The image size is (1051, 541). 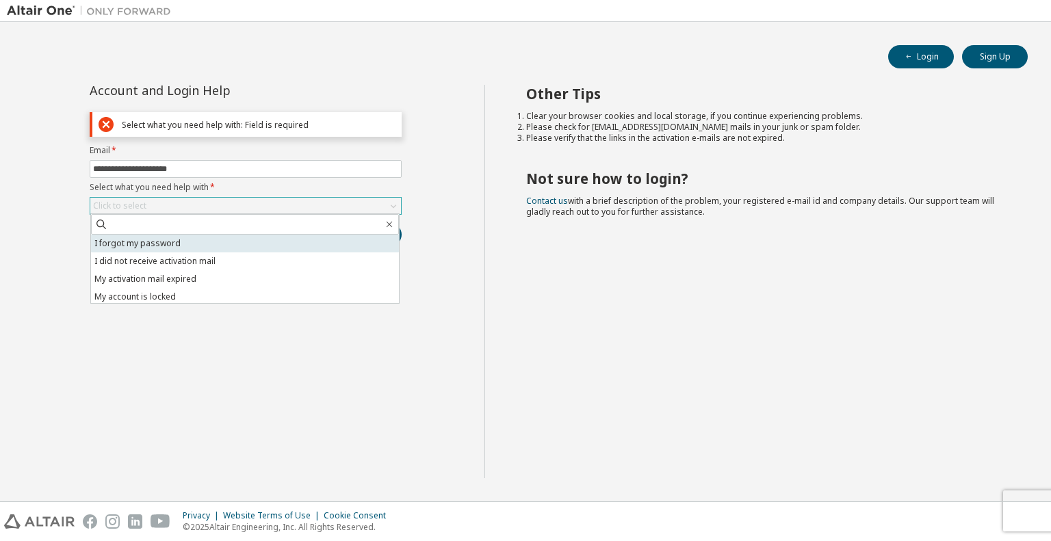 What do you see at coordinates (90, 522) in the screenshot?
I see `img: facebook.svg` at bounding box center [90, 522].